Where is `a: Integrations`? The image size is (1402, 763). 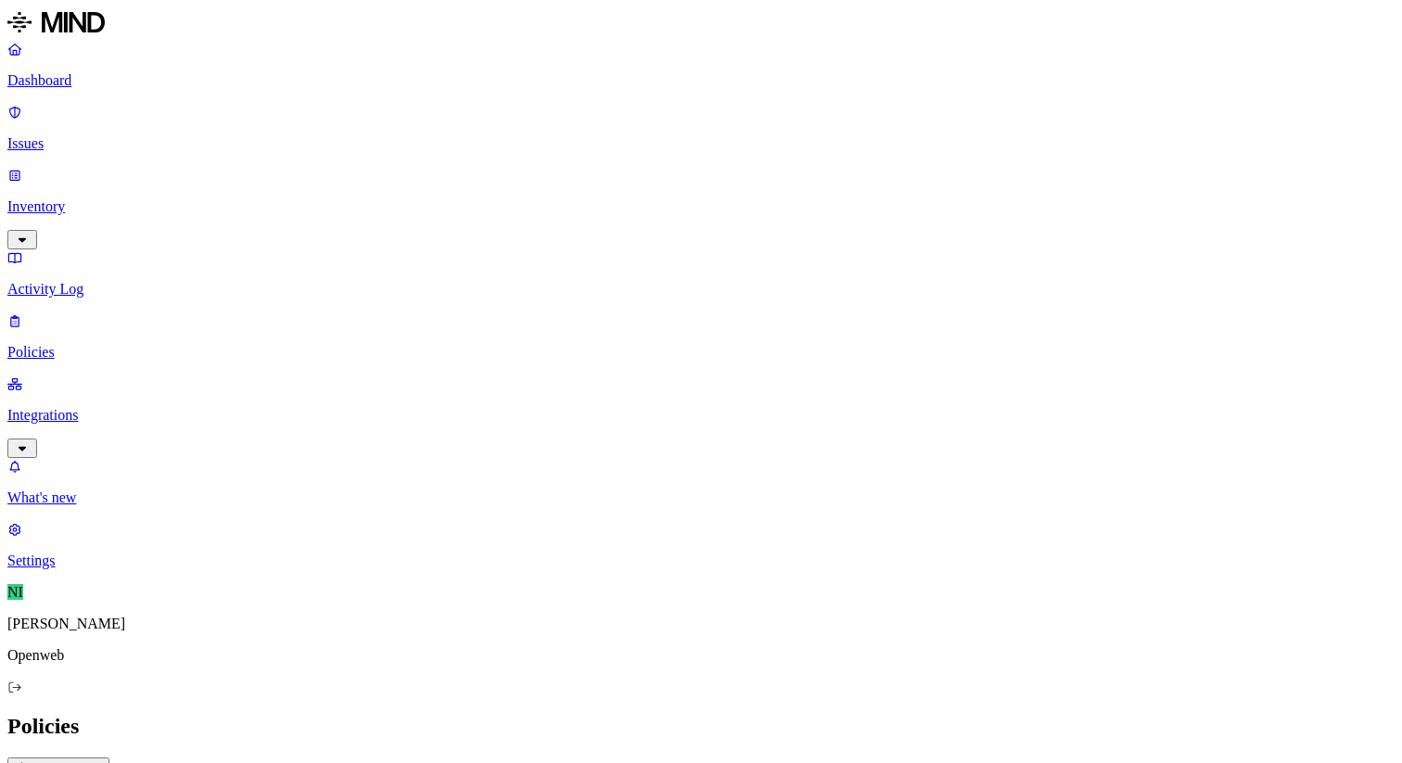
a: Integrations is located at coordinates (701, 416).